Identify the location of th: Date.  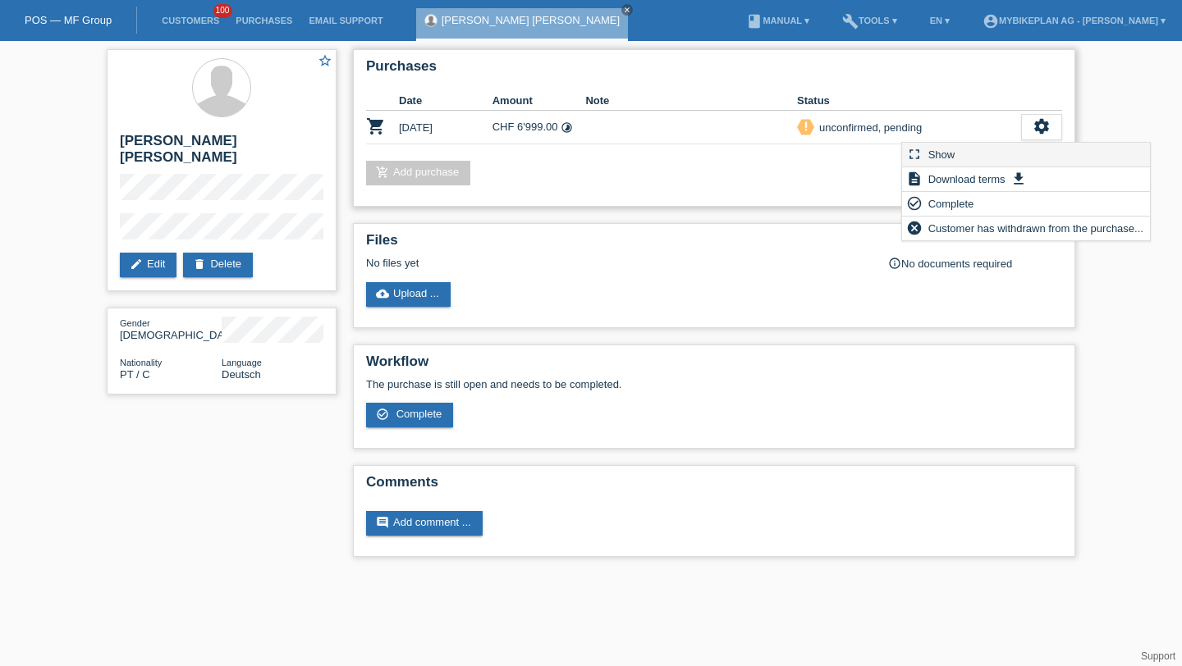
(446, 101).